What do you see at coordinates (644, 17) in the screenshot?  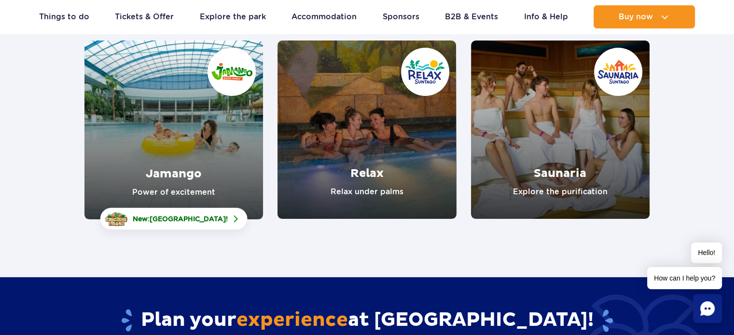 I see `button: Buy now` at bounding box center [644, 17].